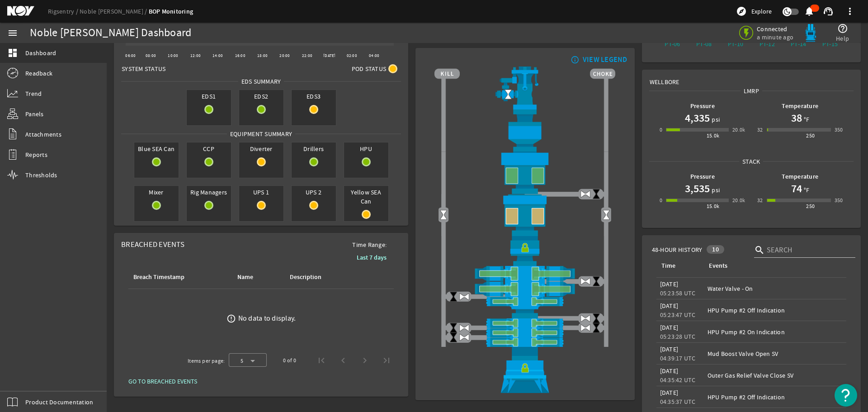 The image size is (868, 412). What do you see at coordinates (678, 358) in the screenshot?
I see `legacy-datetime-component: 04:39:17 UTC` at bounding box center [678, 358].